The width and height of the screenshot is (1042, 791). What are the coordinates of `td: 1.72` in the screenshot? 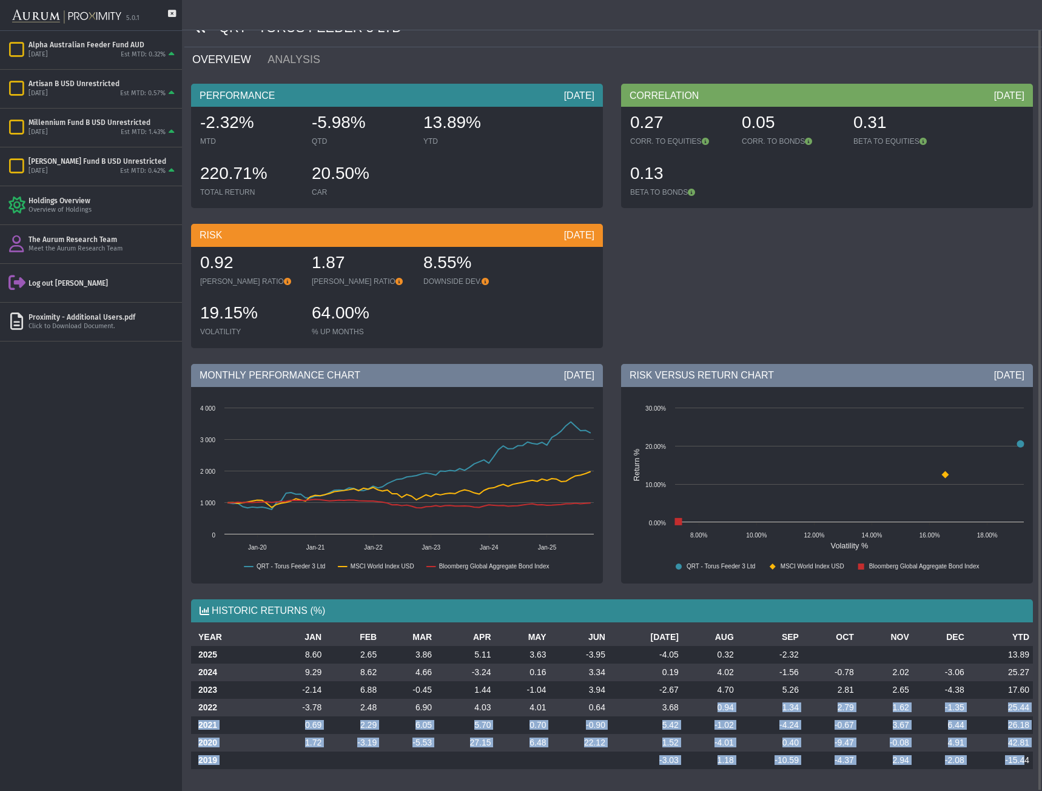 It's located at (297, 742).